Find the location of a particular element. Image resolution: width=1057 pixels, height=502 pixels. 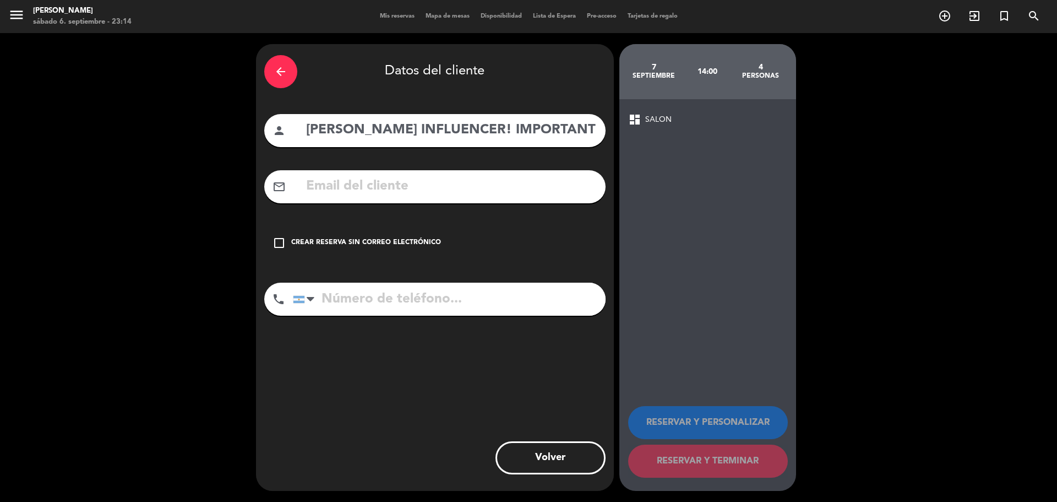

div: 7 is located at coordinates (654, 67).